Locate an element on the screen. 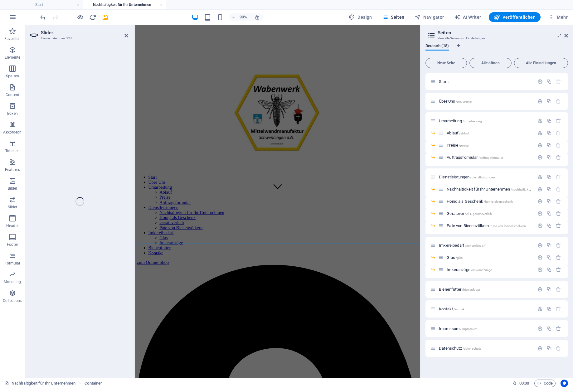 The height and width of the screenshot is (388, 573). button: Design is located at coordinates (360, 17).